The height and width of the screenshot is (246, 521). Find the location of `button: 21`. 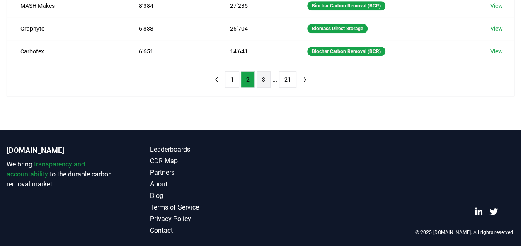

button: 21 is located at coordinates (288, 80).